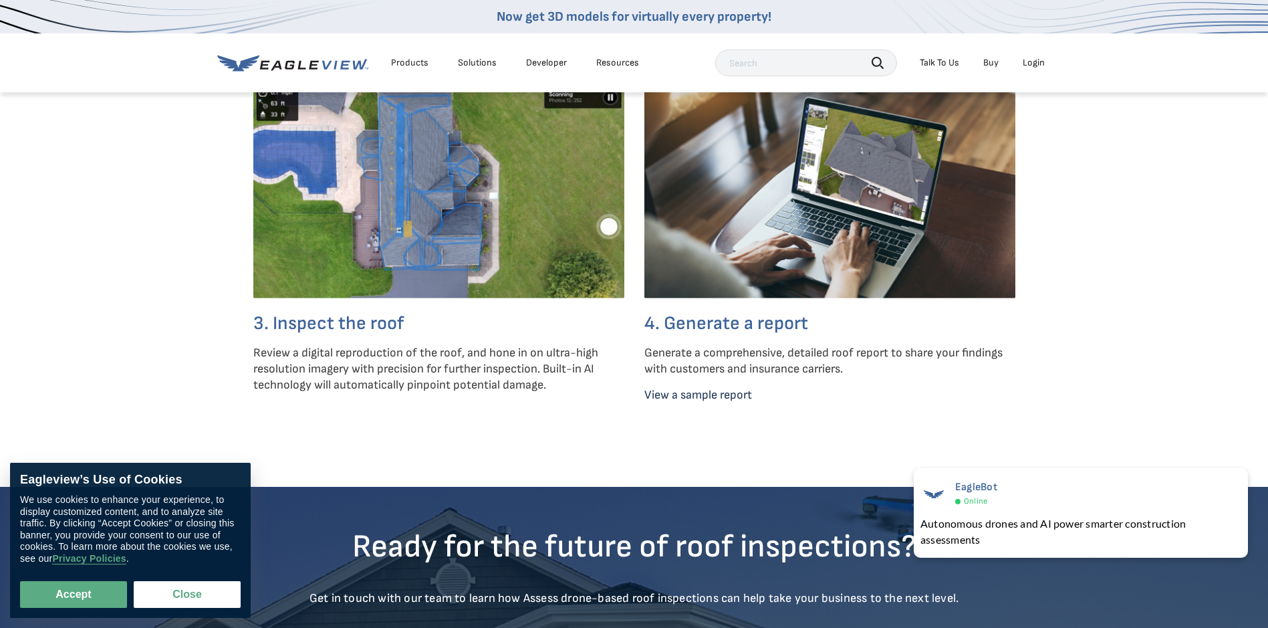  What do you see at coordinates (806, 63) in the screenshot?
I see `input: Search` at bounding box center [806, 63].